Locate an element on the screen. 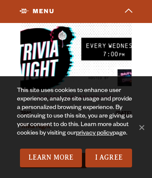 The image size is (152, 178). div: This site uses cookies to enhance user experience, analyze site usage and provide a personalized ... is located at coordinates (76, 118).